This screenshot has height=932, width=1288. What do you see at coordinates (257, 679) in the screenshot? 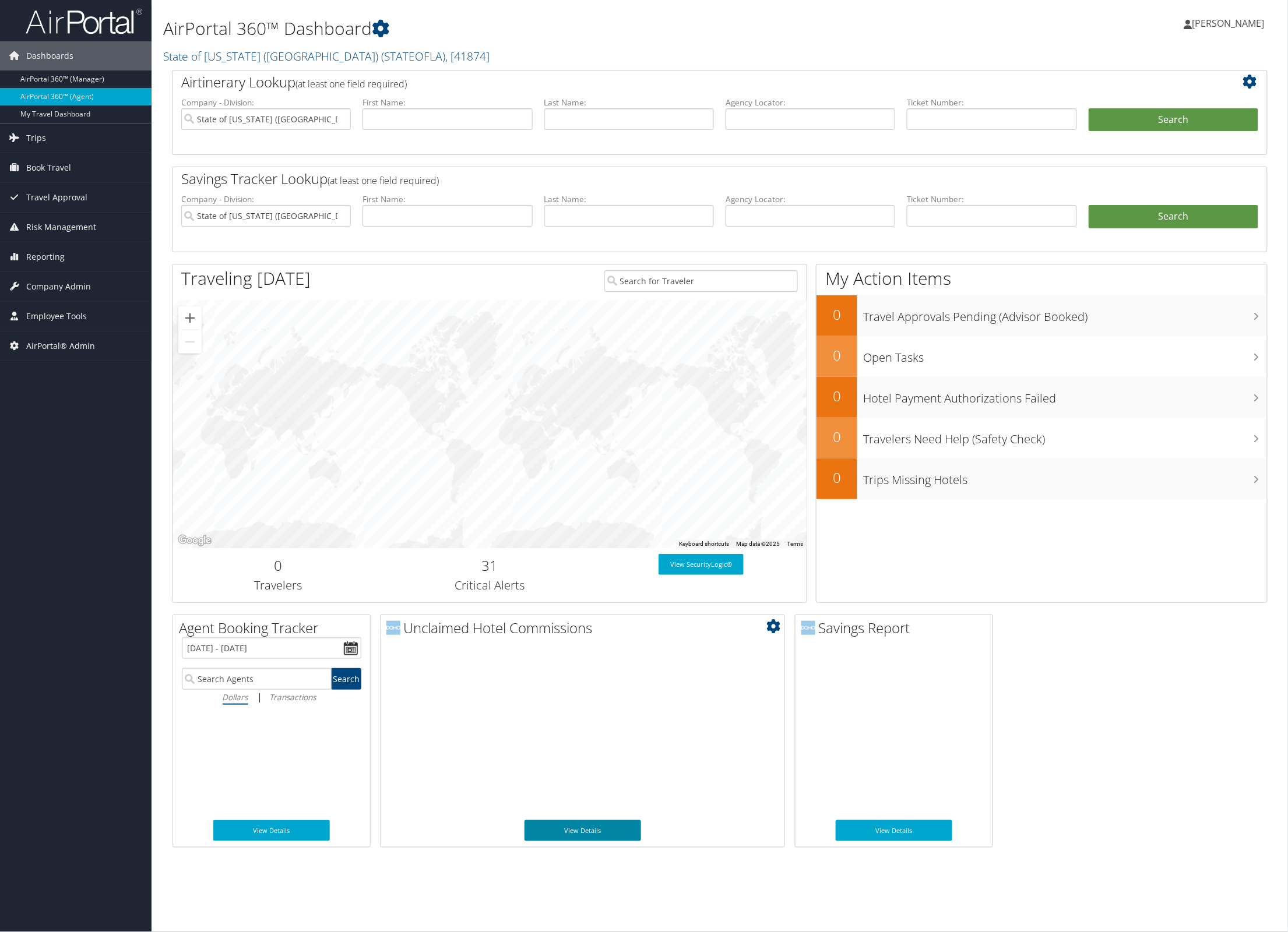
I see `input: Search Agents` at bounding box center [257, 679].